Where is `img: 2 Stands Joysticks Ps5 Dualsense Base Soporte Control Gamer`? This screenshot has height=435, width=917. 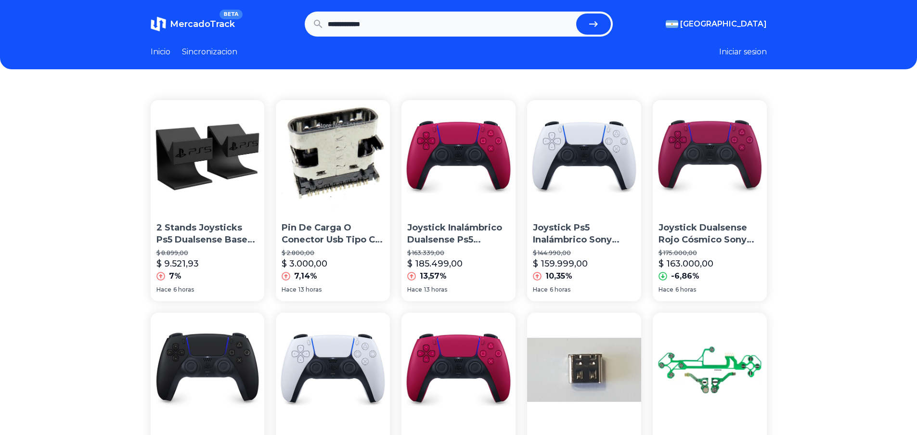
img: 2 Stands Joysticks Ps5 Dualsense Base Soporte Control Gamer is located at coordinates (208, 157).